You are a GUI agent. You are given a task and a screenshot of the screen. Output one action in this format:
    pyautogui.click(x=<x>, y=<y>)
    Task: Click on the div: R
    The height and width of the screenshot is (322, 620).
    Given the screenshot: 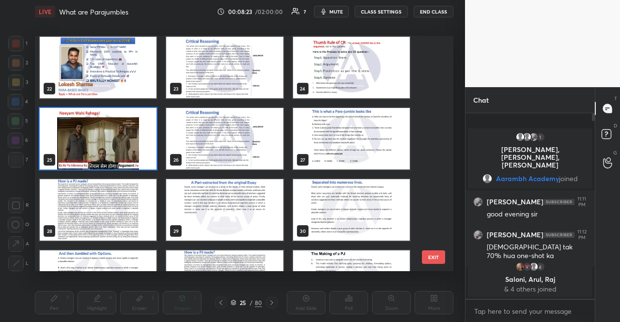 What is the action you would take?
    pyautogui.click(x=18, y=206)
    